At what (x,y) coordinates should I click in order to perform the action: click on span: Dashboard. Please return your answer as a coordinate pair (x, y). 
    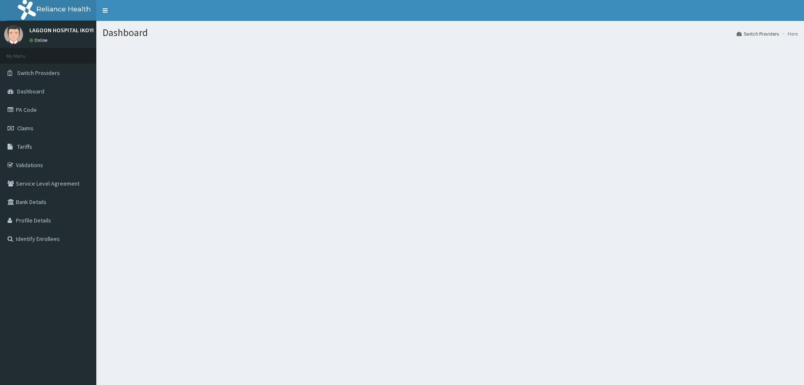
    Looking at the image, I should click on (31, 91).